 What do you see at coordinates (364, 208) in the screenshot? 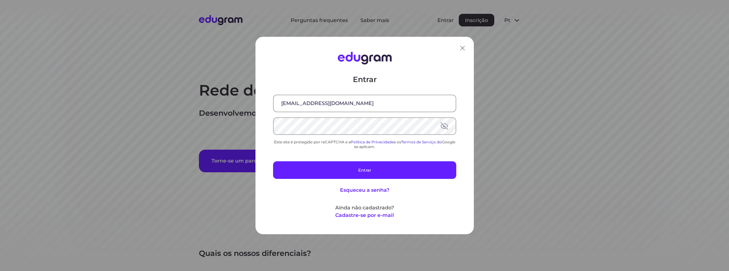
I see `p: Ainda não cadastrado?` at bounding box center [364, 208].